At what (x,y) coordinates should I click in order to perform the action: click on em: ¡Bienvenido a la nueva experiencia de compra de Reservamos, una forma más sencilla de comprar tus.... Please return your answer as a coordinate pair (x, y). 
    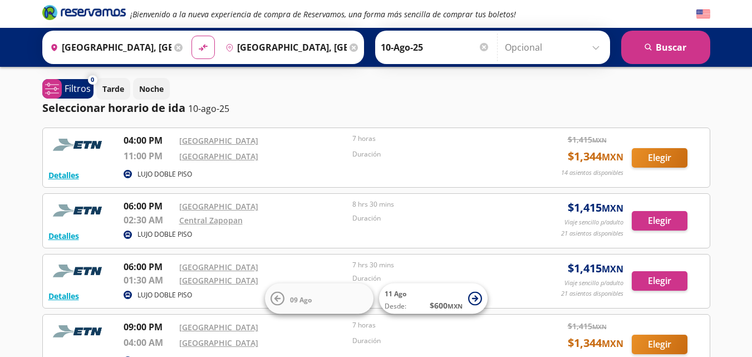
    Looking at the image, I should click on (323, 14).